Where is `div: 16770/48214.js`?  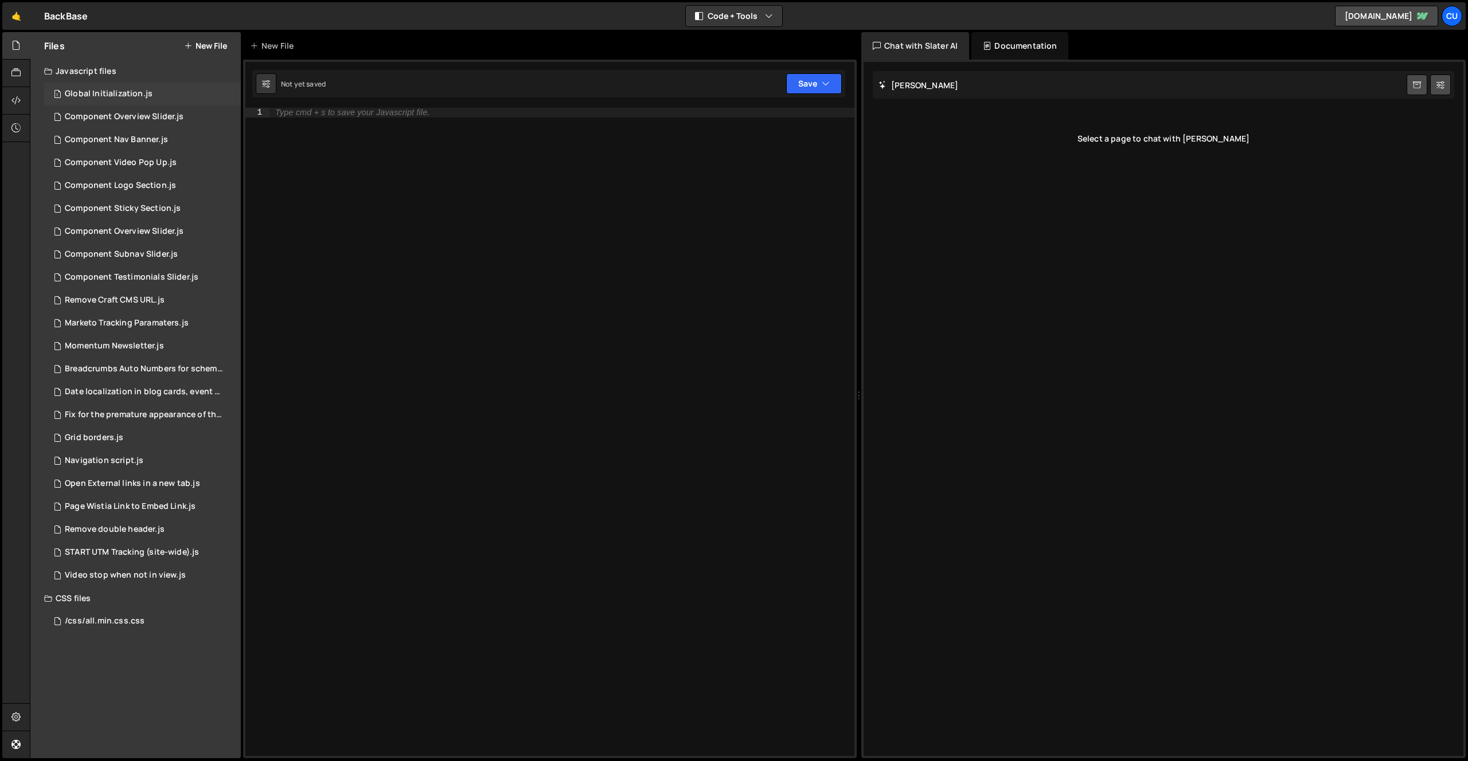
div: 16770/48214.js is located at coordinates (142, 186).